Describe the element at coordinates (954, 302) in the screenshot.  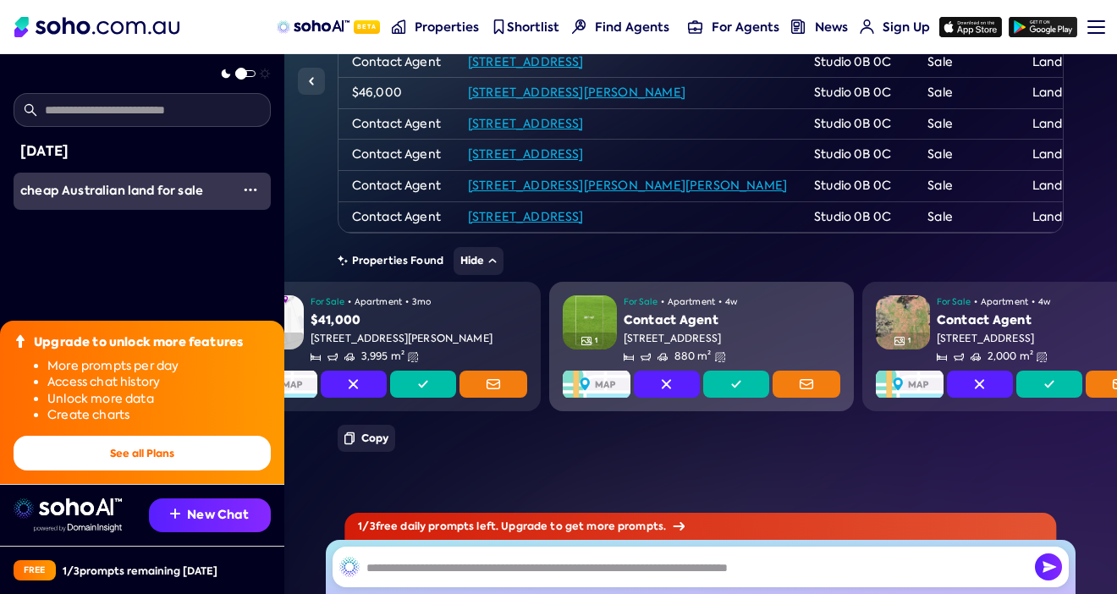
I see `span: For Sale` at that location.